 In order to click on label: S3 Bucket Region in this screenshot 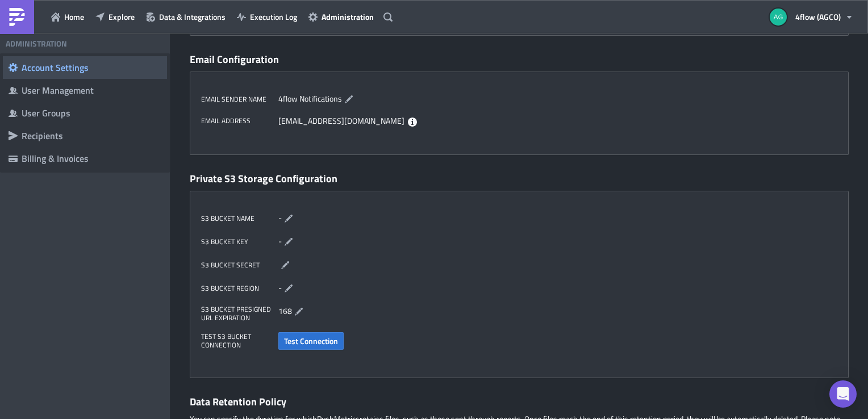, I will do `click(240, 289)`.